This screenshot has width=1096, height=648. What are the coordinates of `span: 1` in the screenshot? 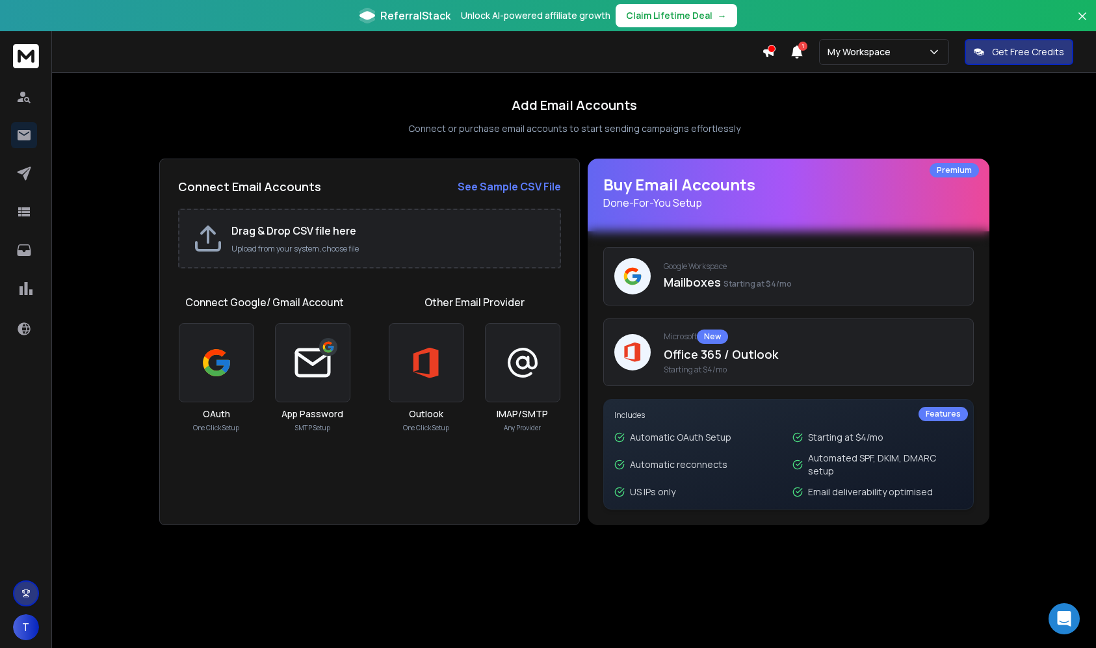 It's located at (803, 46).